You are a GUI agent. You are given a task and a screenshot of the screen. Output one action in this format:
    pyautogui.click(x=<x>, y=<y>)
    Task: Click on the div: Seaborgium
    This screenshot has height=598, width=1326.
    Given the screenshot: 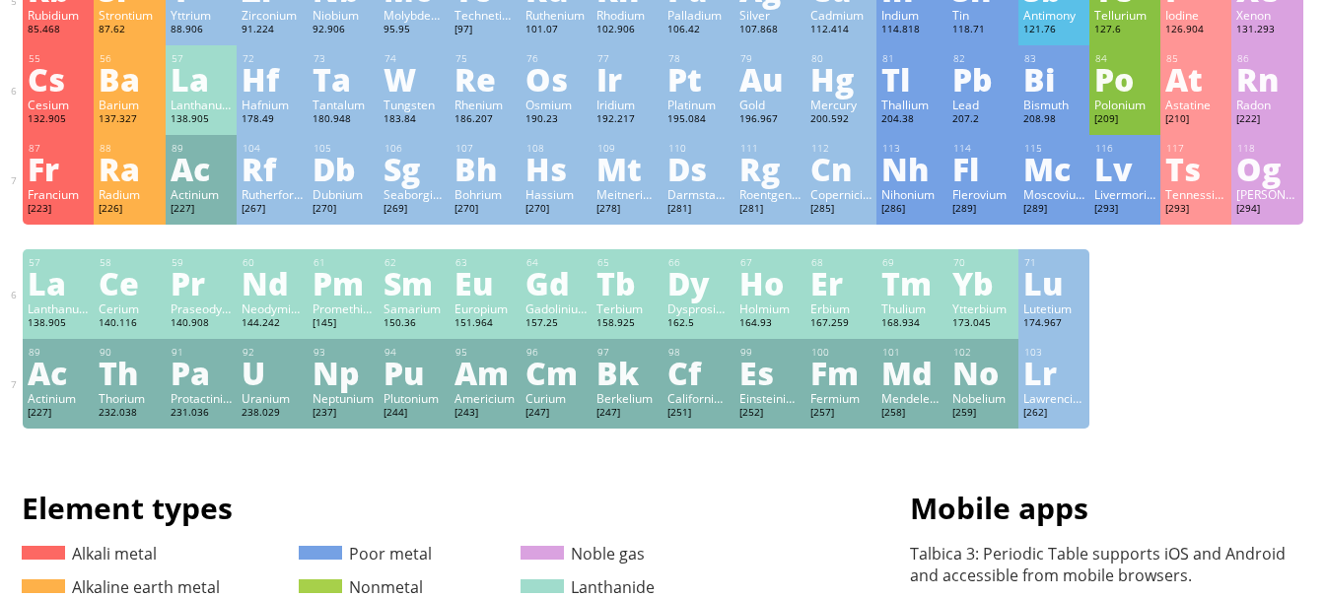 What is the action you would take?
    pyautogui.click(x=414, y=194)
    